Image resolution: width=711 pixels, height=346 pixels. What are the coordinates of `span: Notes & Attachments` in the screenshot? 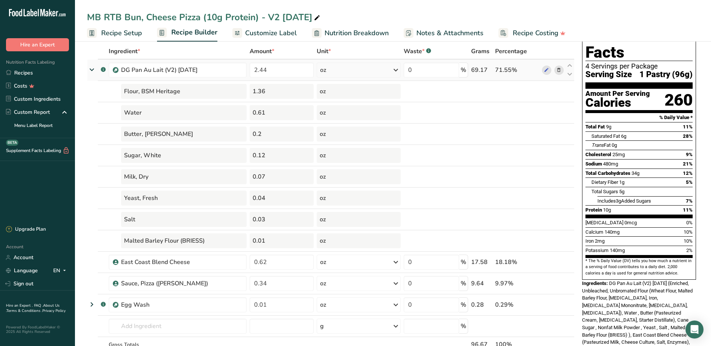 It's located at (450, 33).